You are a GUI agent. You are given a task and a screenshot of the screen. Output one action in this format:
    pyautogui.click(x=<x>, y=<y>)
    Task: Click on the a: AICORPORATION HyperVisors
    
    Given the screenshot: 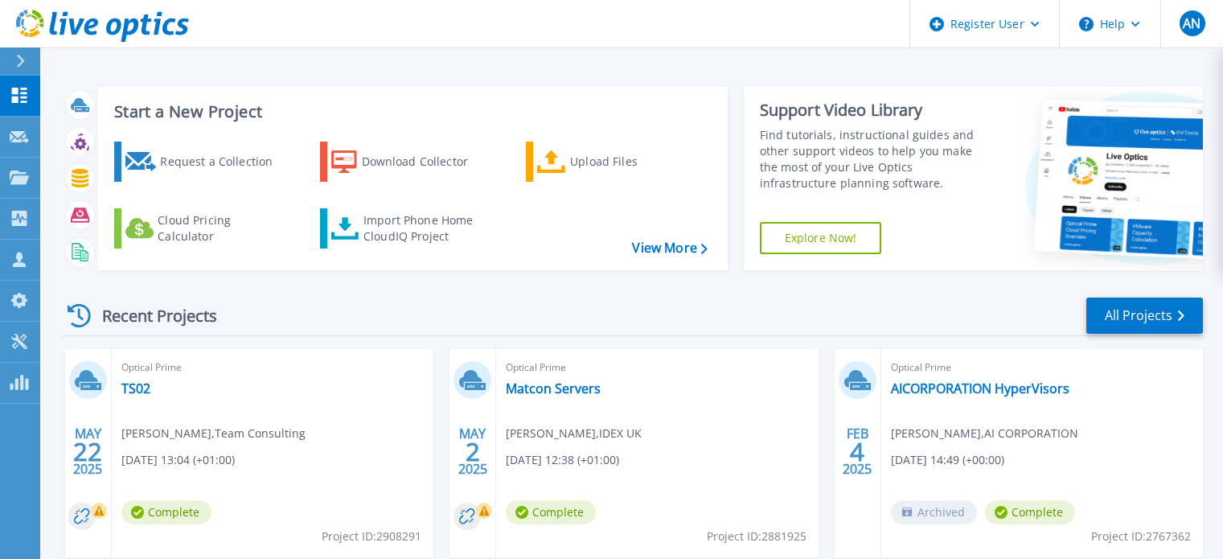 What is the action you would take?
    pyautogui.click(x=980, y=388)
    